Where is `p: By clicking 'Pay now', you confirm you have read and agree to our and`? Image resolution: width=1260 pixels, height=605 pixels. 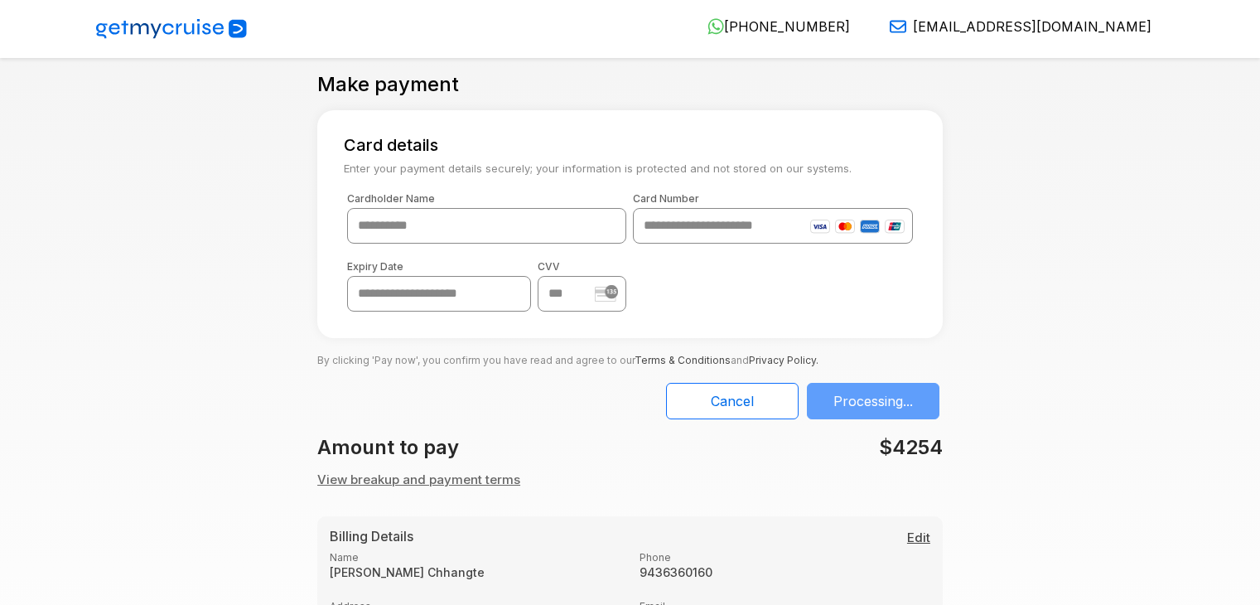 p: By clicking 'Pay now', you confirm you have read and agree to our and is located at coordinates (630, 354).